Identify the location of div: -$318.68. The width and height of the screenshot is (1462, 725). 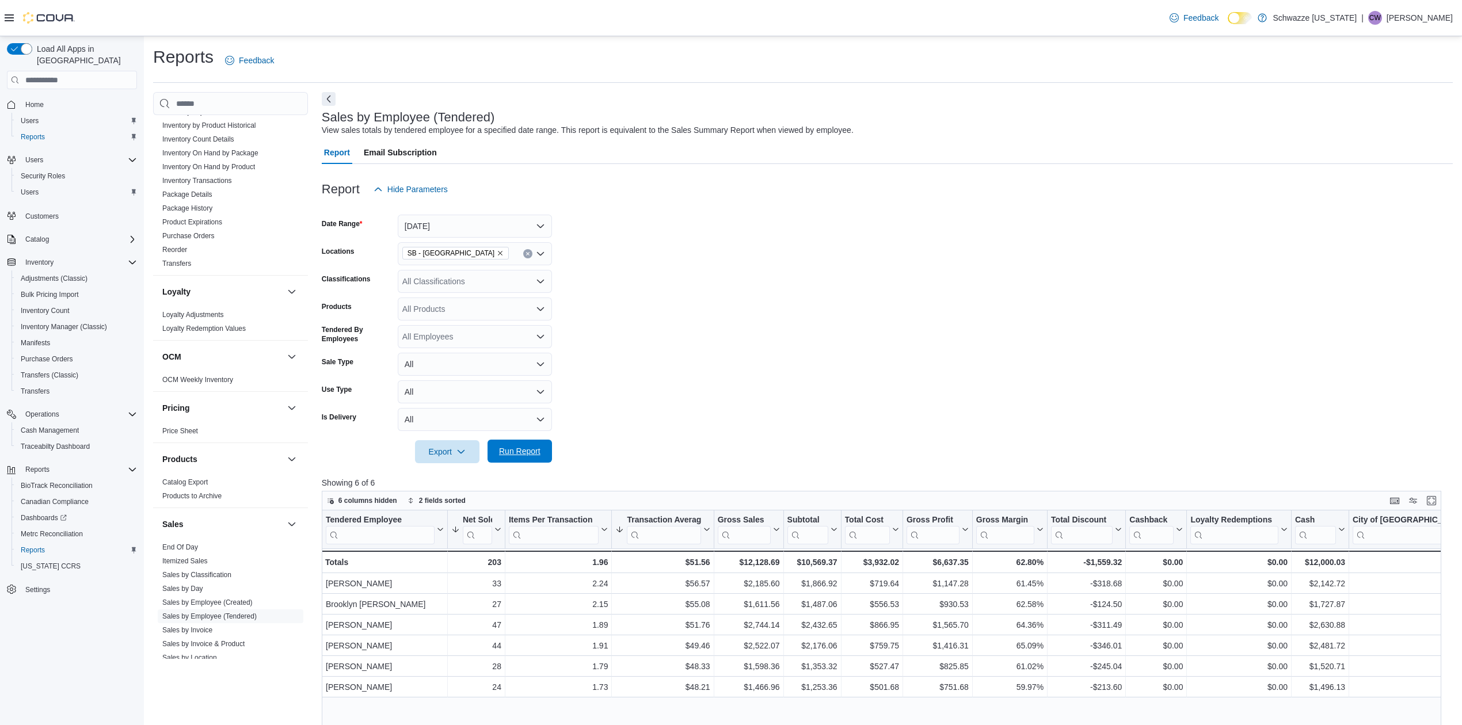
(1086, 583).